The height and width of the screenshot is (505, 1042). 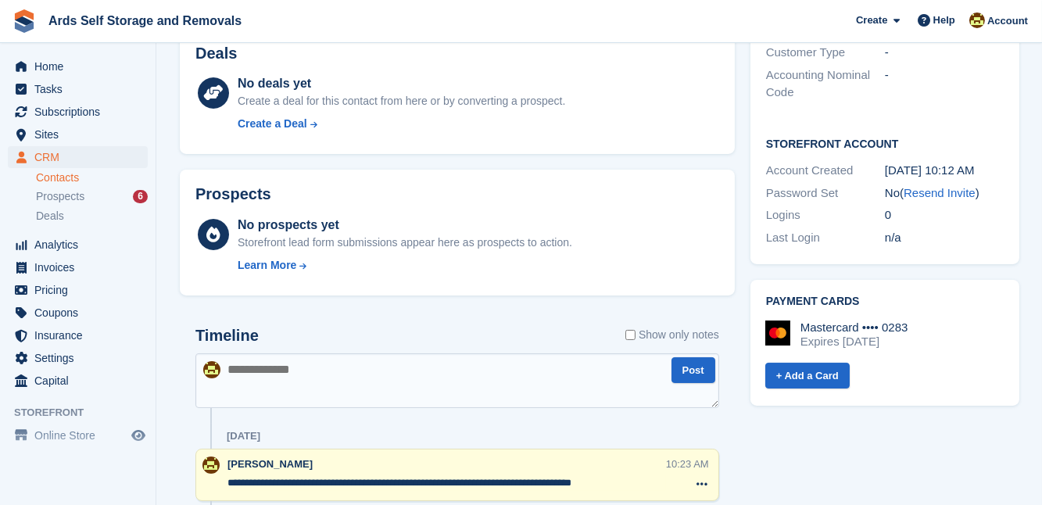 I want to click on span: Analytics, so click(x=81, y=245).